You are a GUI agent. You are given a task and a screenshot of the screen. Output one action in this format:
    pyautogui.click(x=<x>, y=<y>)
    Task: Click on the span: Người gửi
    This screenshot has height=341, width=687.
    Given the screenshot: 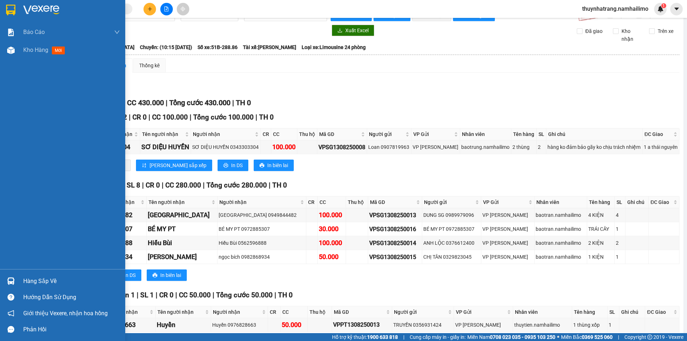 What is the action you would take?
    pyautogui.click(x=421, y=312)
    